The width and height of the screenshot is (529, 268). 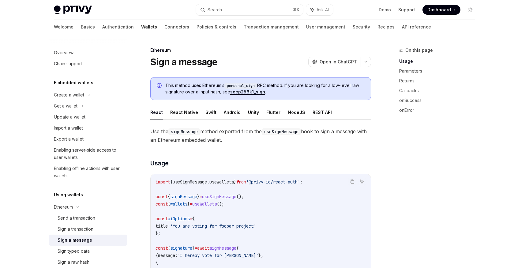 What do you see at coordinates (69, 117) in the screenshot?
I see `div: Update a wallet` at bounding box center [69, 117].